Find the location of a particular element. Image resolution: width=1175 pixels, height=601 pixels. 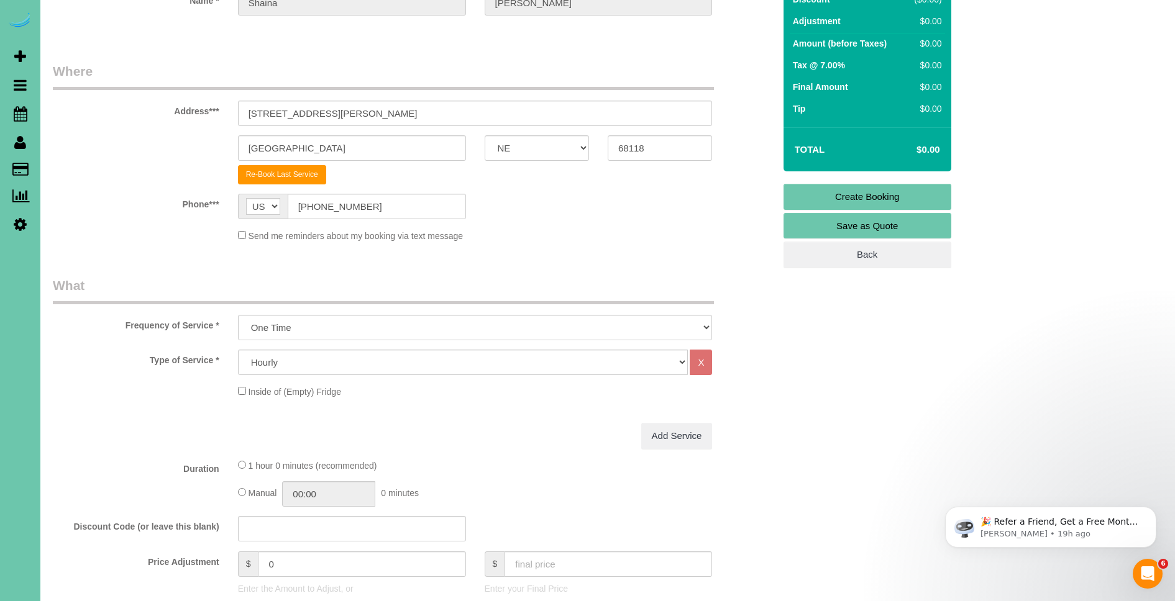

a: Automaid Logo is located at coordinates (20, 21).